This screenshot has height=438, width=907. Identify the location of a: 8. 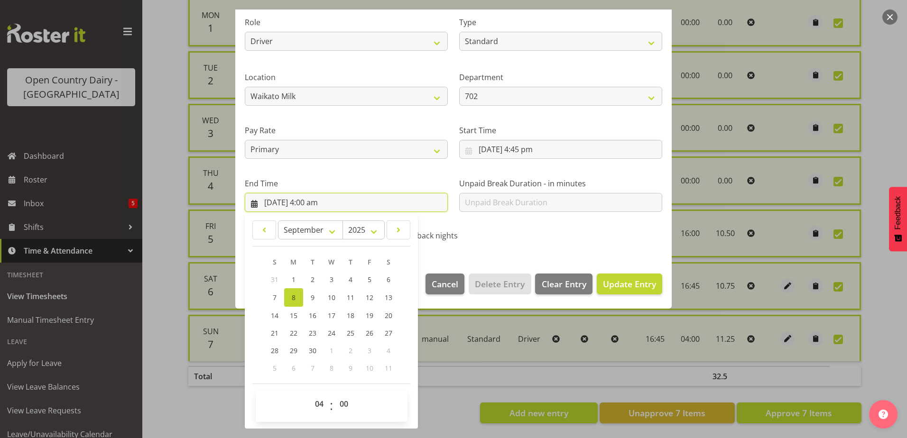
(294, 298).